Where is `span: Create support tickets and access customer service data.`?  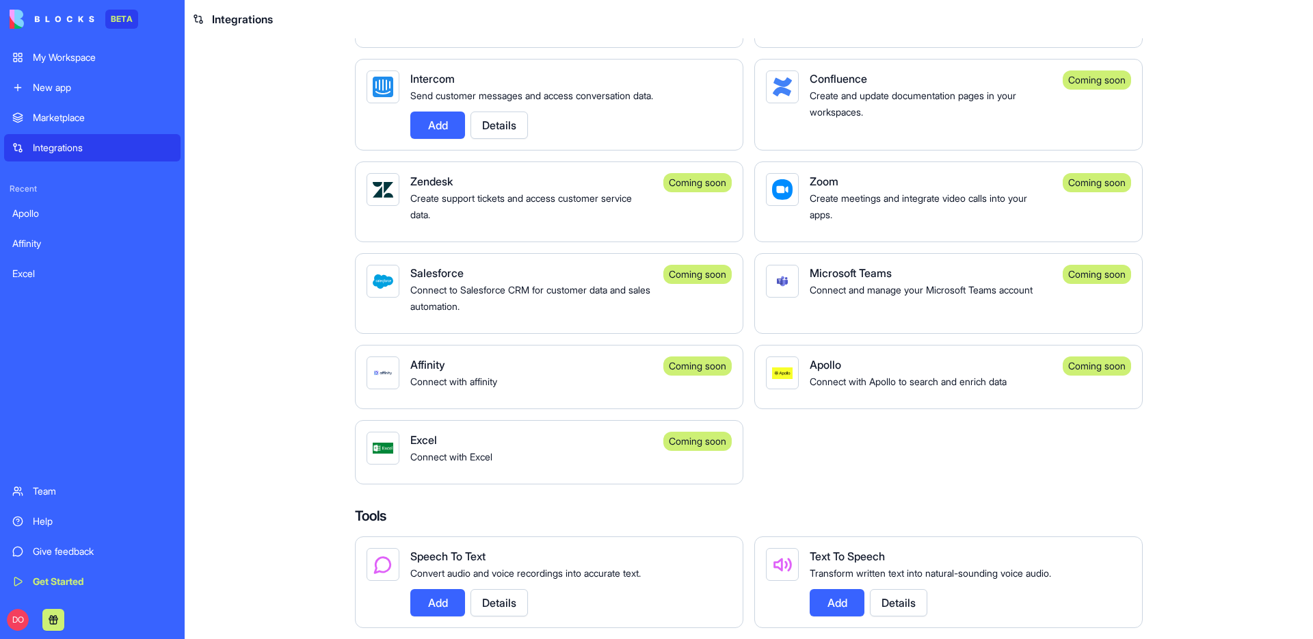
span: Create support tickets and access customer service data. is located at coordinates (521, 206).